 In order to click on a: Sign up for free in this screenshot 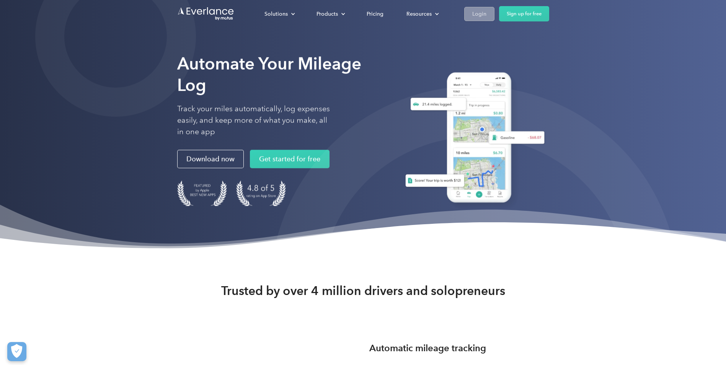, I will do `click(524, 14)`.